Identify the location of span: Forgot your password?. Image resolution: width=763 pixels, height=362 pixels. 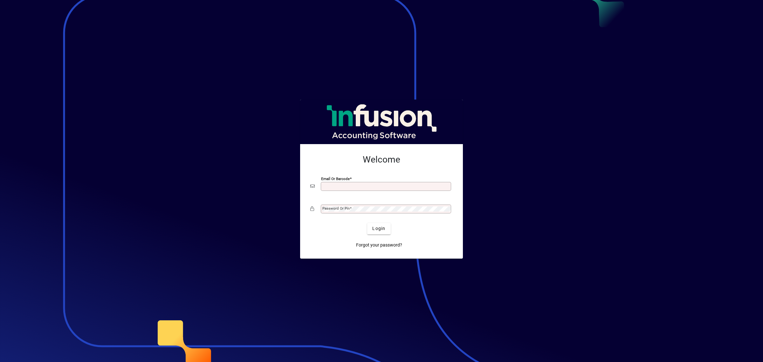
(379, 245).